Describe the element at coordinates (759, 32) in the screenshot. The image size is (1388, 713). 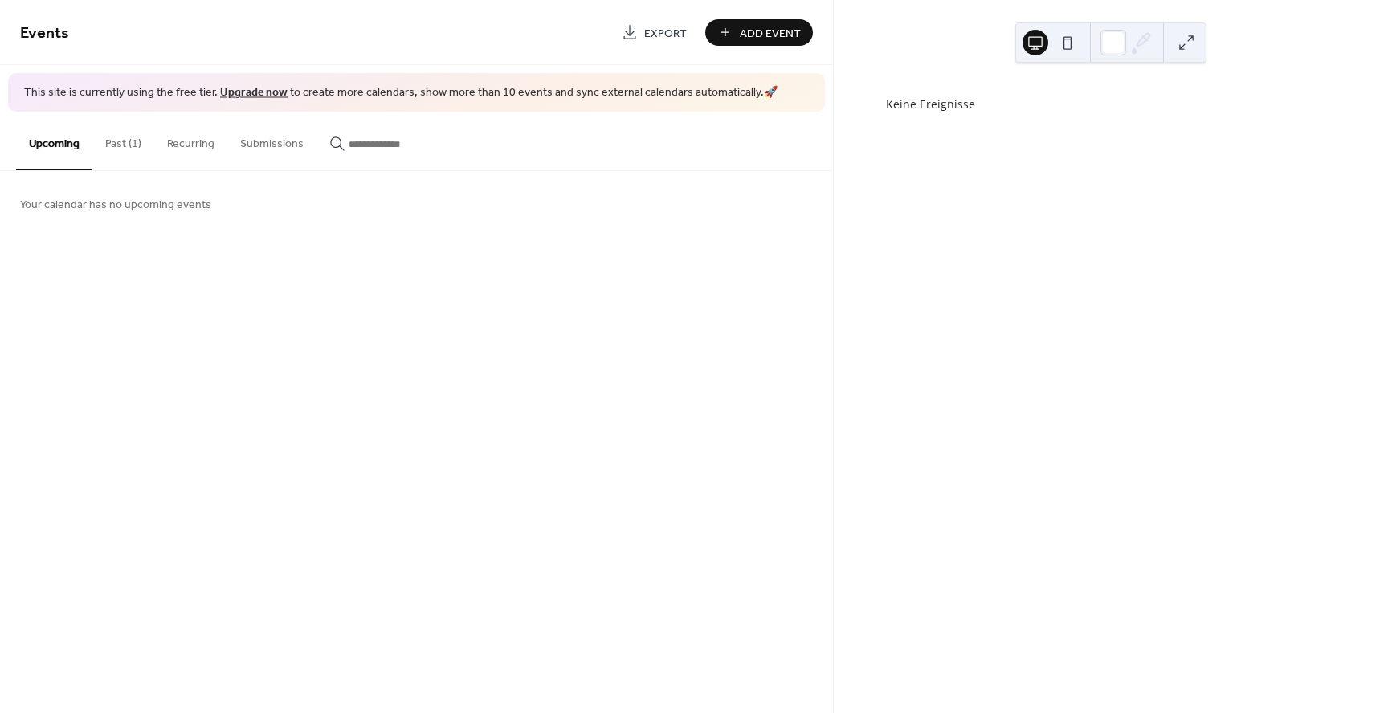
I see `a: Add Event` at that location.